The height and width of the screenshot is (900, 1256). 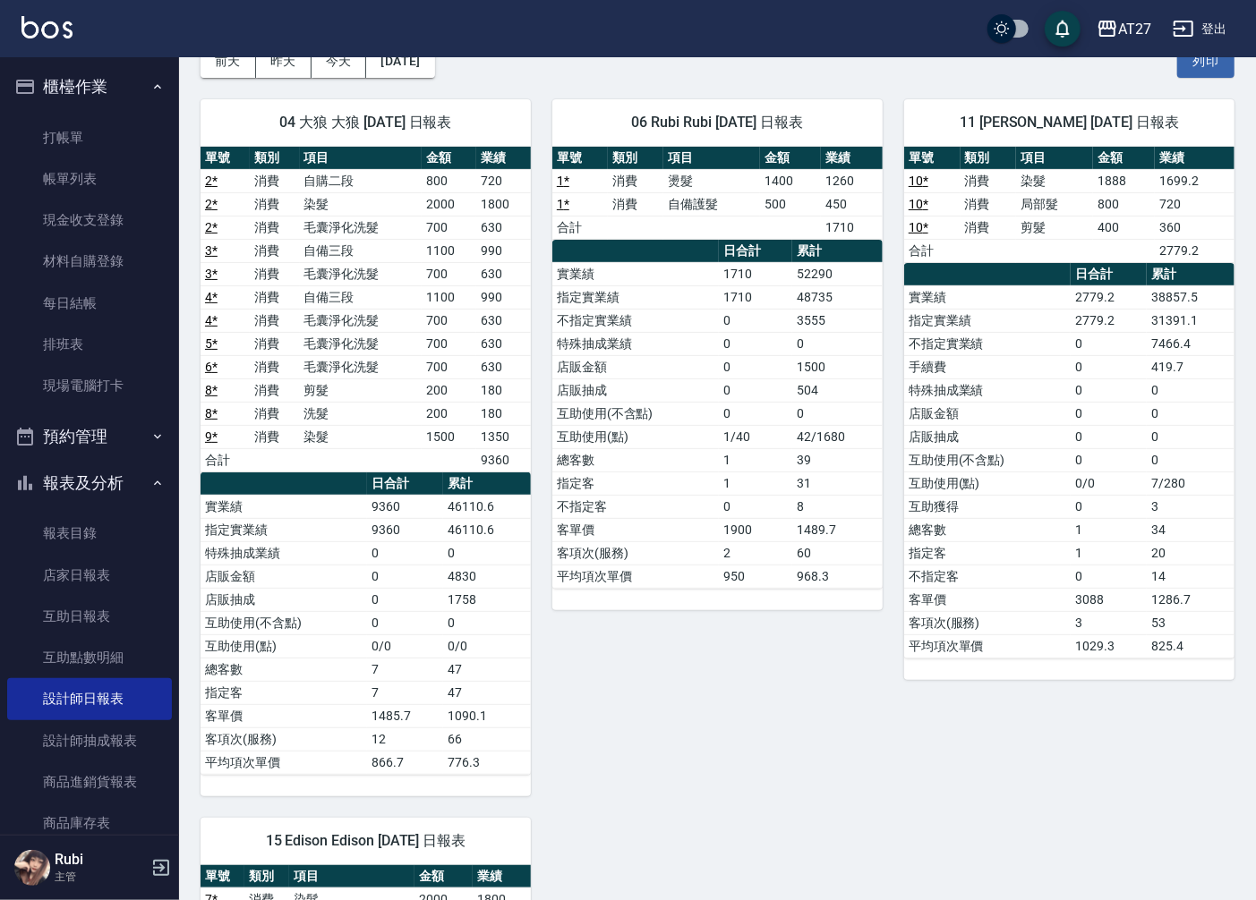 I want to click on td: 968.3, so click(x=837, y=576).